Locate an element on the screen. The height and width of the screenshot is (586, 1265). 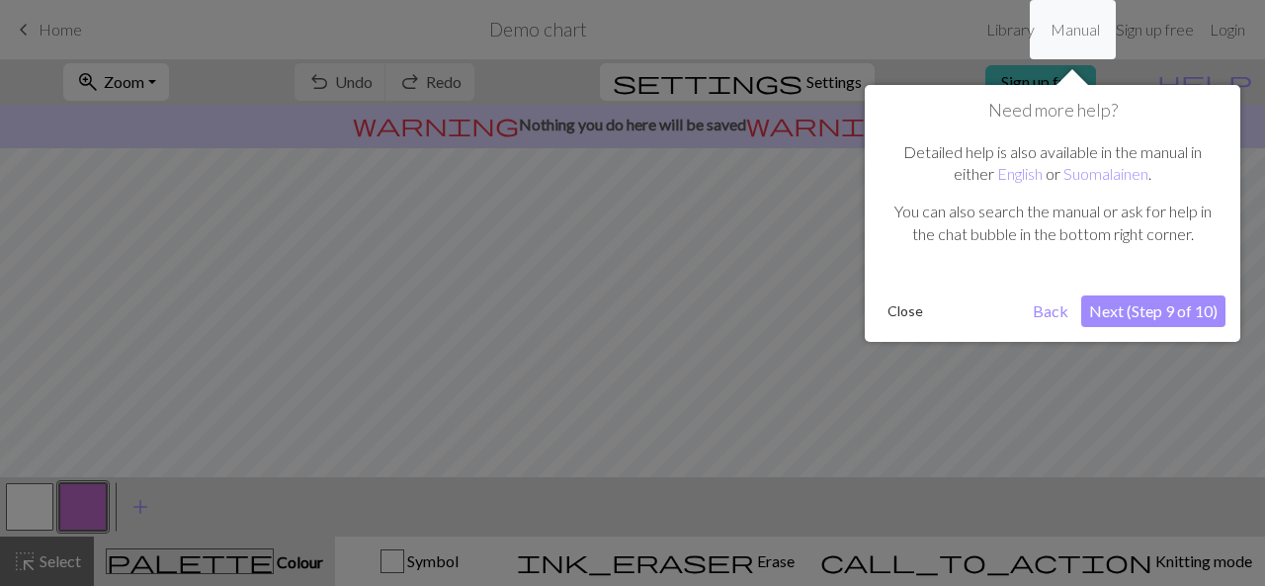
button: Close is located at coordinates (905, 311).